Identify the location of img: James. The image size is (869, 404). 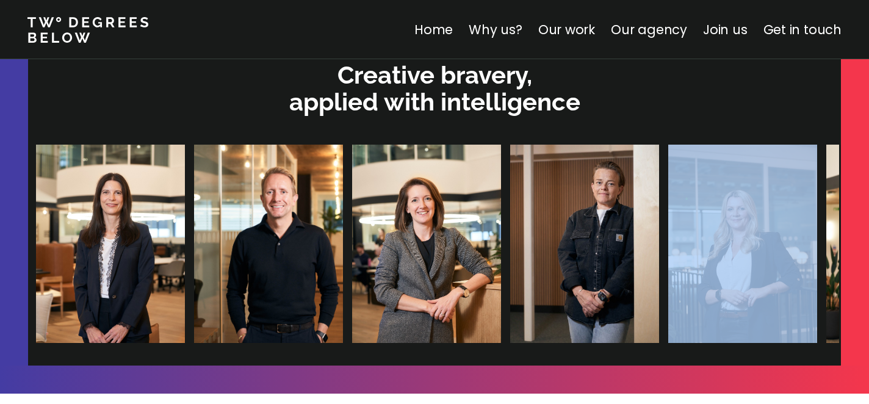
(268, 243).